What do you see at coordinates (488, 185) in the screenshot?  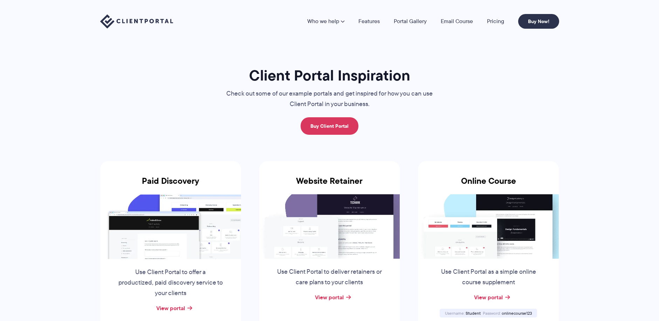 I see `h3: Online Course` at bounding box center [488, 185].